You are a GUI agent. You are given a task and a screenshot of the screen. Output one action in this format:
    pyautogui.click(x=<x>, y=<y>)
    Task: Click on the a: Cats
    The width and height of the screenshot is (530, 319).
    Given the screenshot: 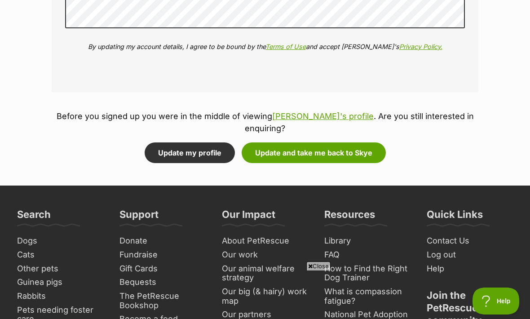 What is the action you would take?
    pyautogui.click(x=60, y=254)
    